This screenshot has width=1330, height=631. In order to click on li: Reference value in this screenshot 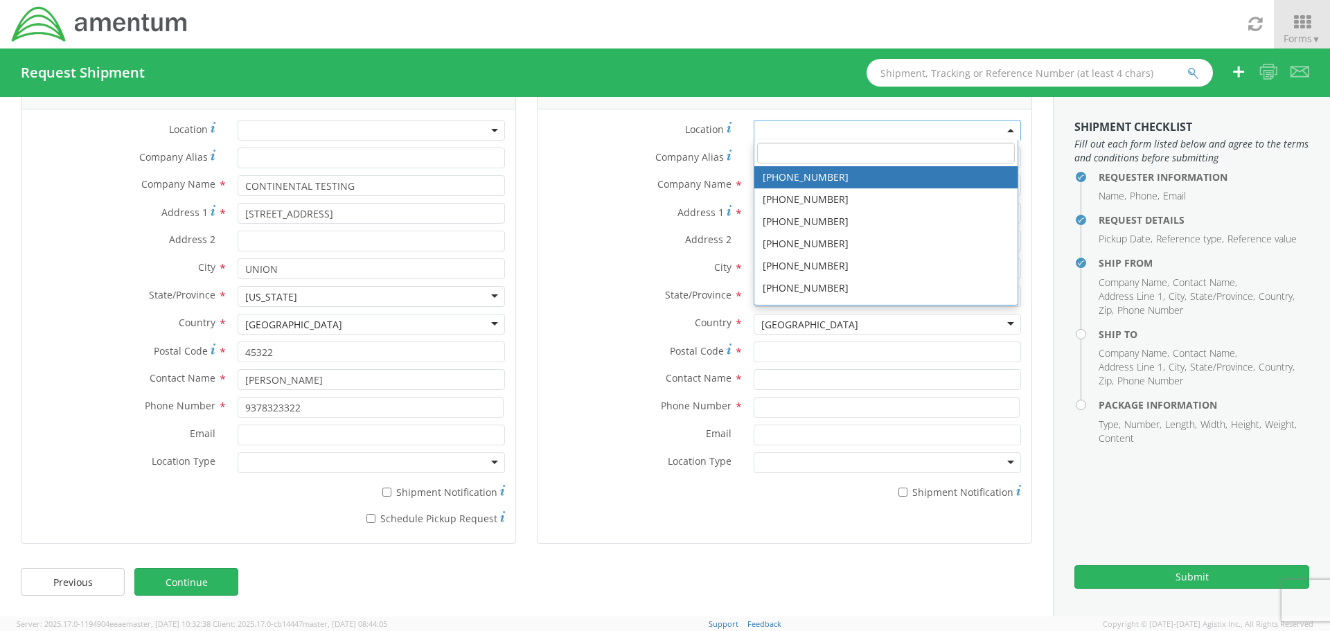, I will do `click(1262, 239)`.